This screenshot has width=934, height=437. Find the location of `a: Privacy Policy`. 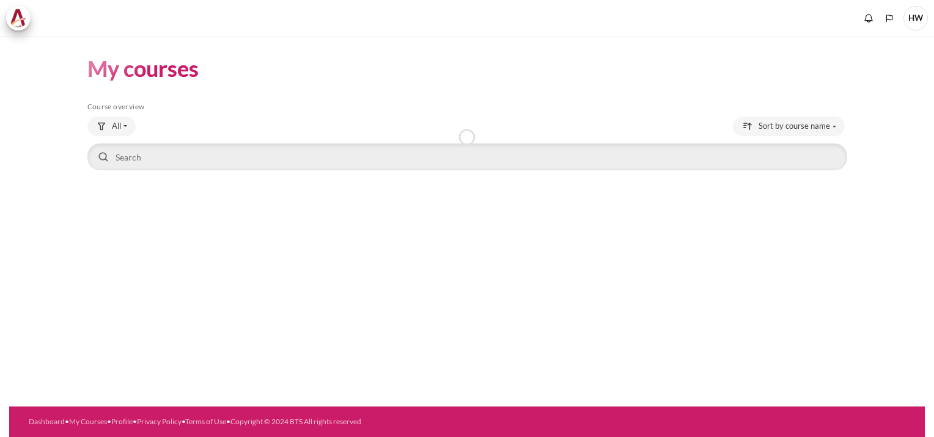

a: Privacy Policy is located at coordinates (159, 422).